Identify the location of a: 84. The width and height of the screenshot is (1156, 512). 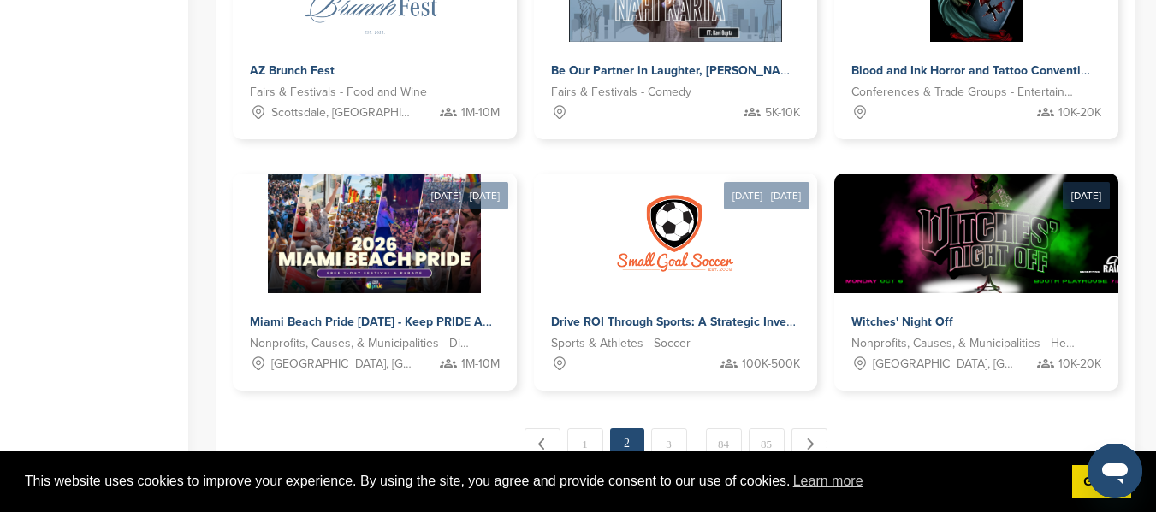
(724, 444).